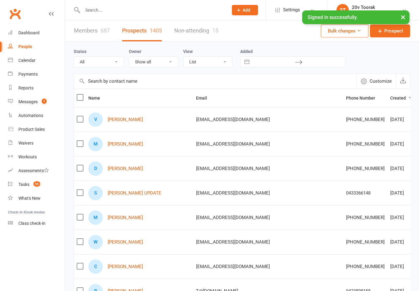  I want to click on span: Signed in successfully., so click(332, 17).